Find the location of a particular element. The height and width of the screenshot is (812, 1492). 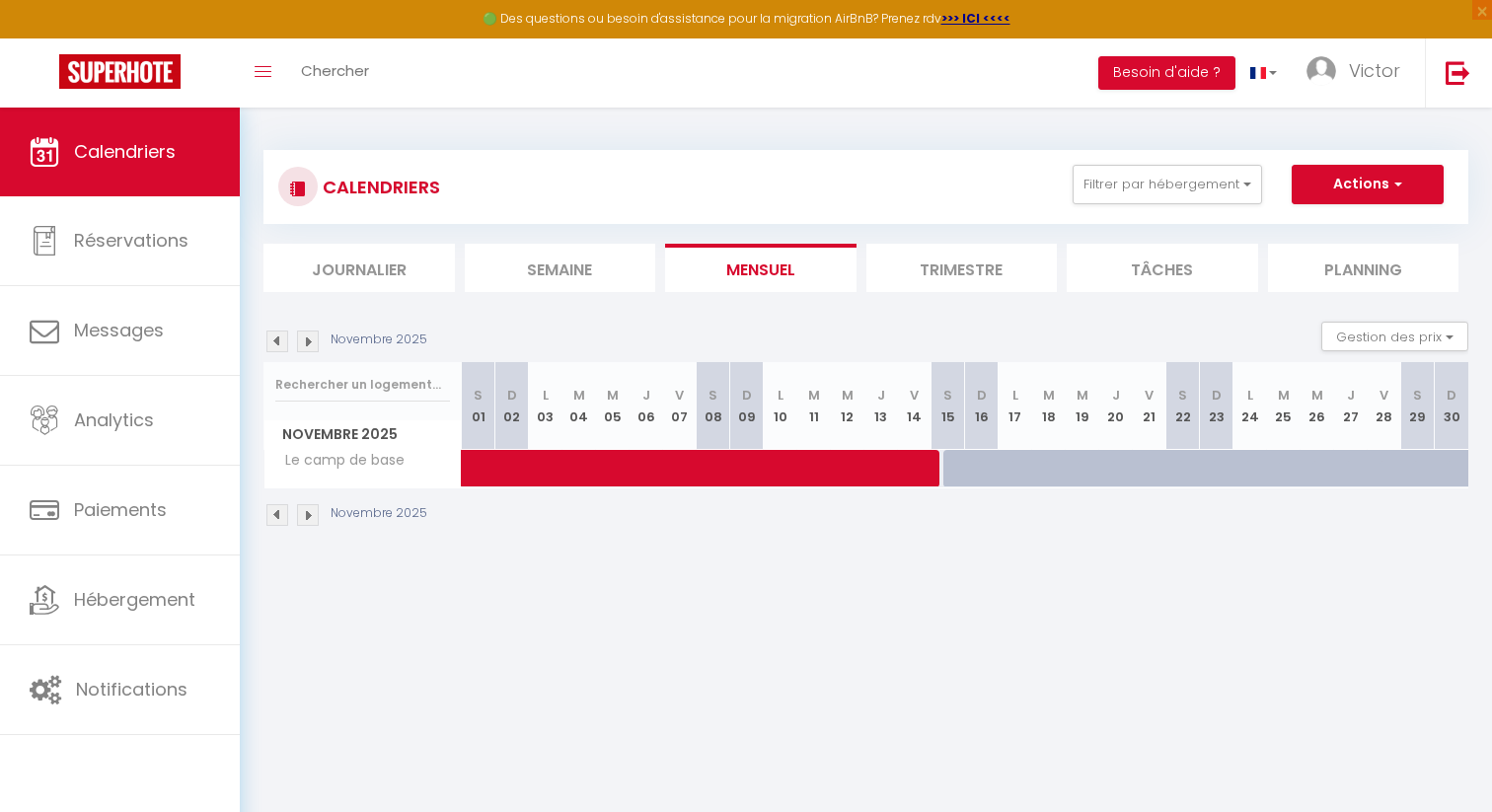

th: 01 is located at coordinates (479, 405).